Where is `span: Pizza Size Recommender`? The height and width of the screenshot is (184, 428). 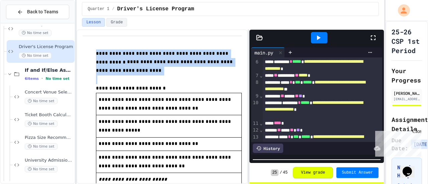 span: Pizza Size Recommender is located at coordinates (49, 138).